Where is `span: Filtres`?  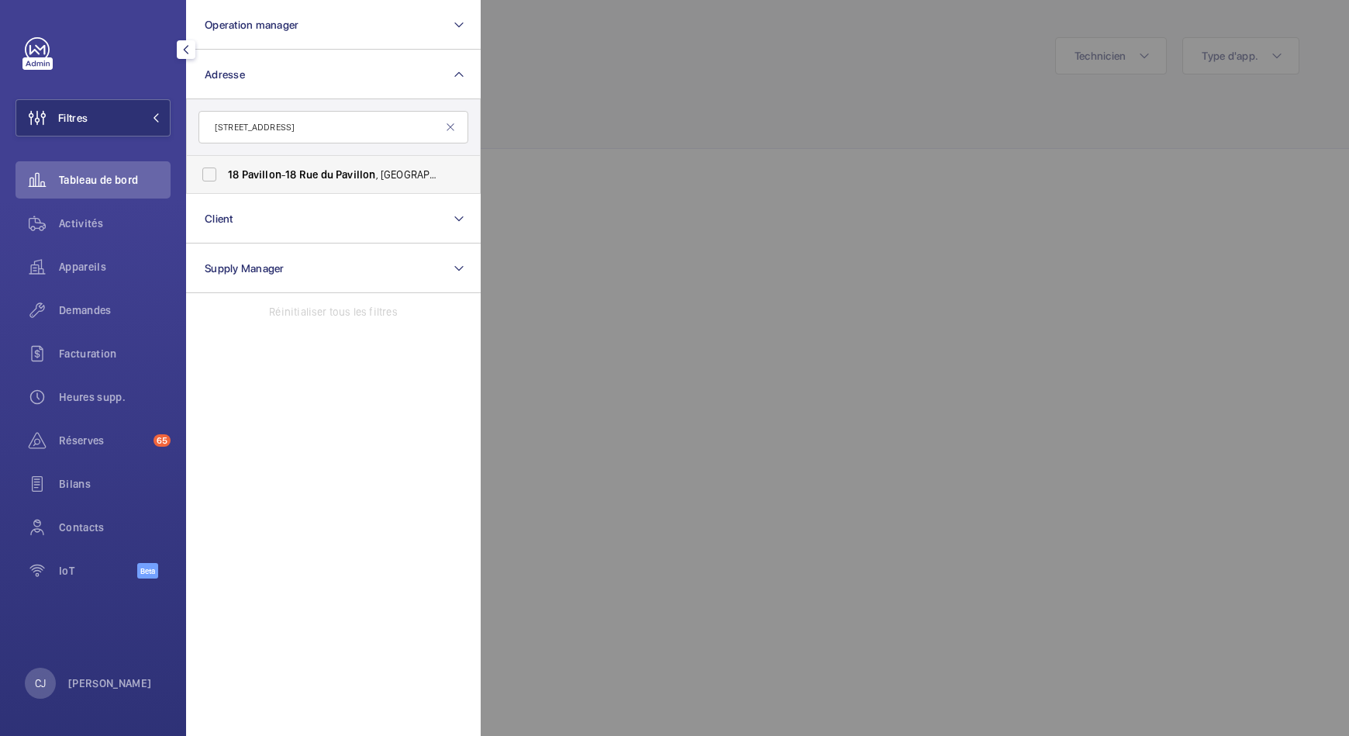
span: Filtres is located at coordinates (73, 118).